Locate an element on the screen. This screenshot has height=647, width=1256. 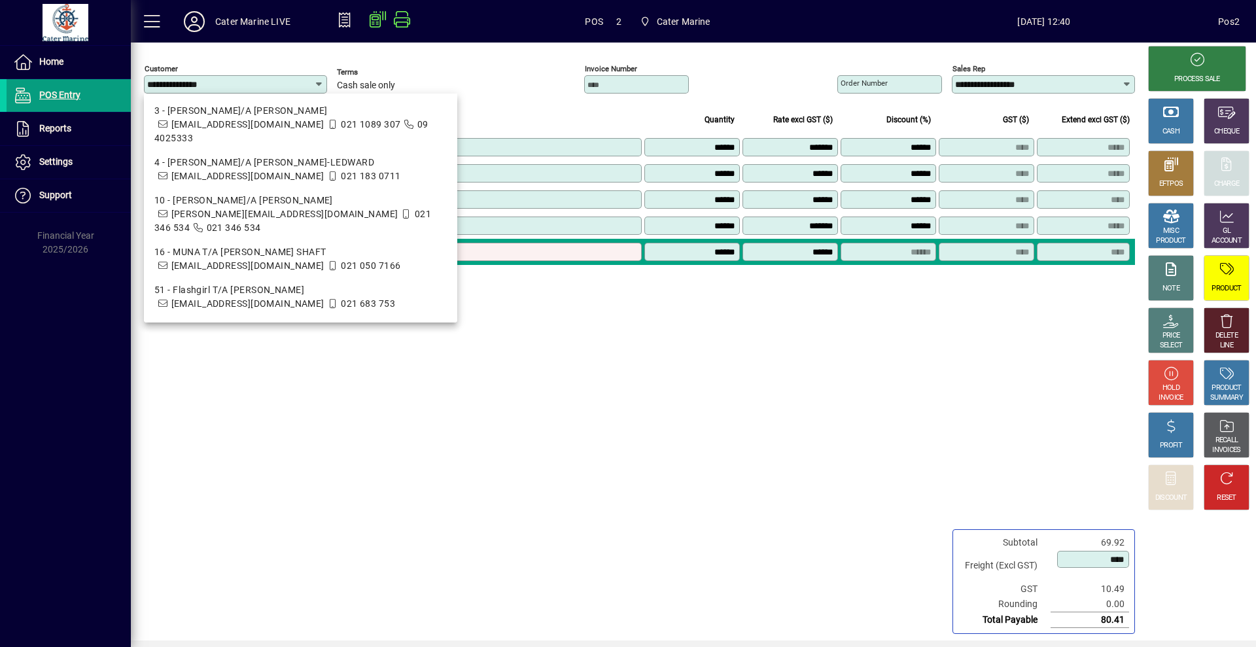
span: Quantity is located at coordinates (719, 120).